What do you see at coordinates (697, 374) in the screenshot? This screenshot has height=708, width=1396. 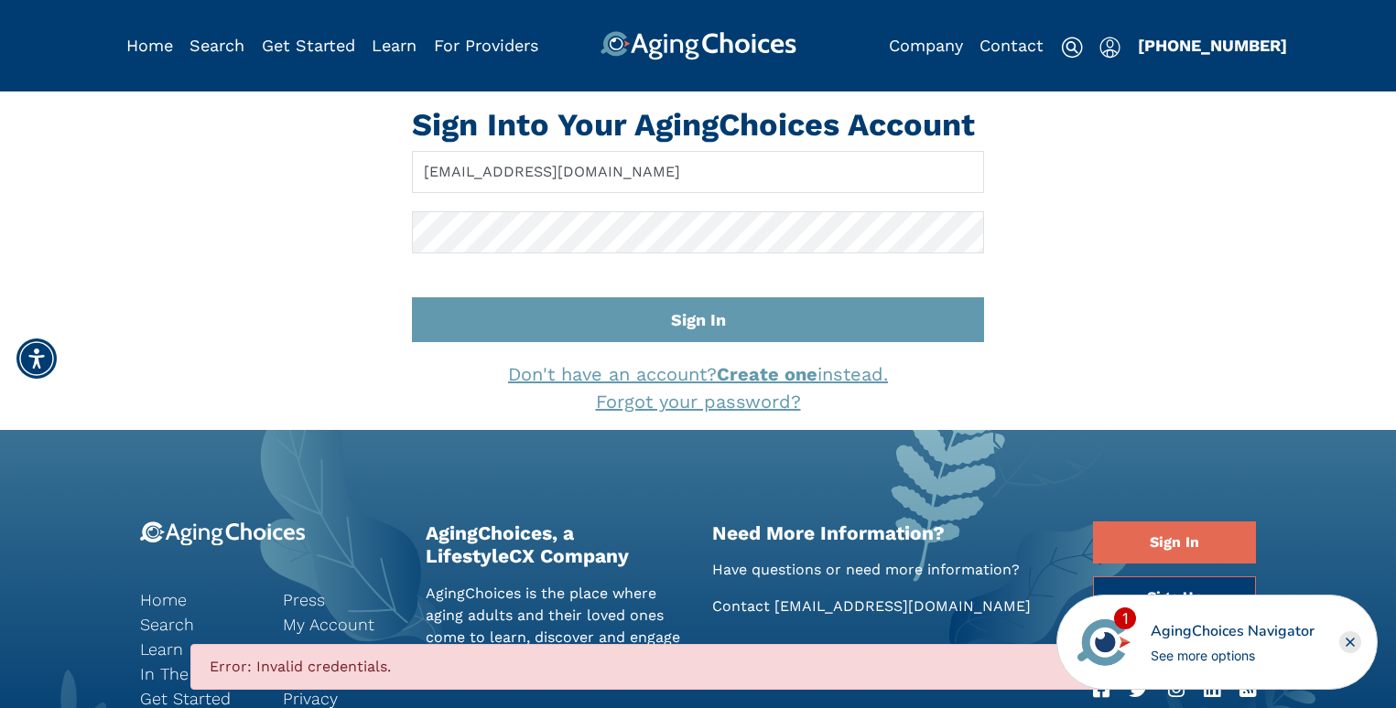 I see `a: Don't have an account?Create oneinstead.` at bounding box center [697, 374].